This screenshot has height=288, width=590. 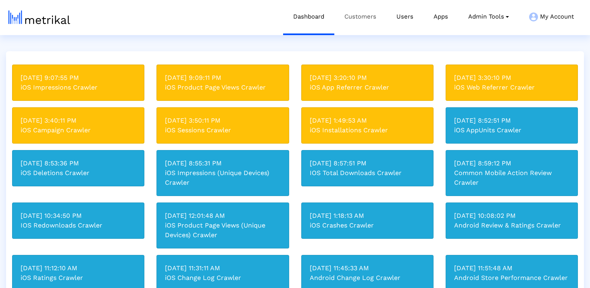 I want to click on div: Android Store Performance Crawler, so click(x=511, y=278).